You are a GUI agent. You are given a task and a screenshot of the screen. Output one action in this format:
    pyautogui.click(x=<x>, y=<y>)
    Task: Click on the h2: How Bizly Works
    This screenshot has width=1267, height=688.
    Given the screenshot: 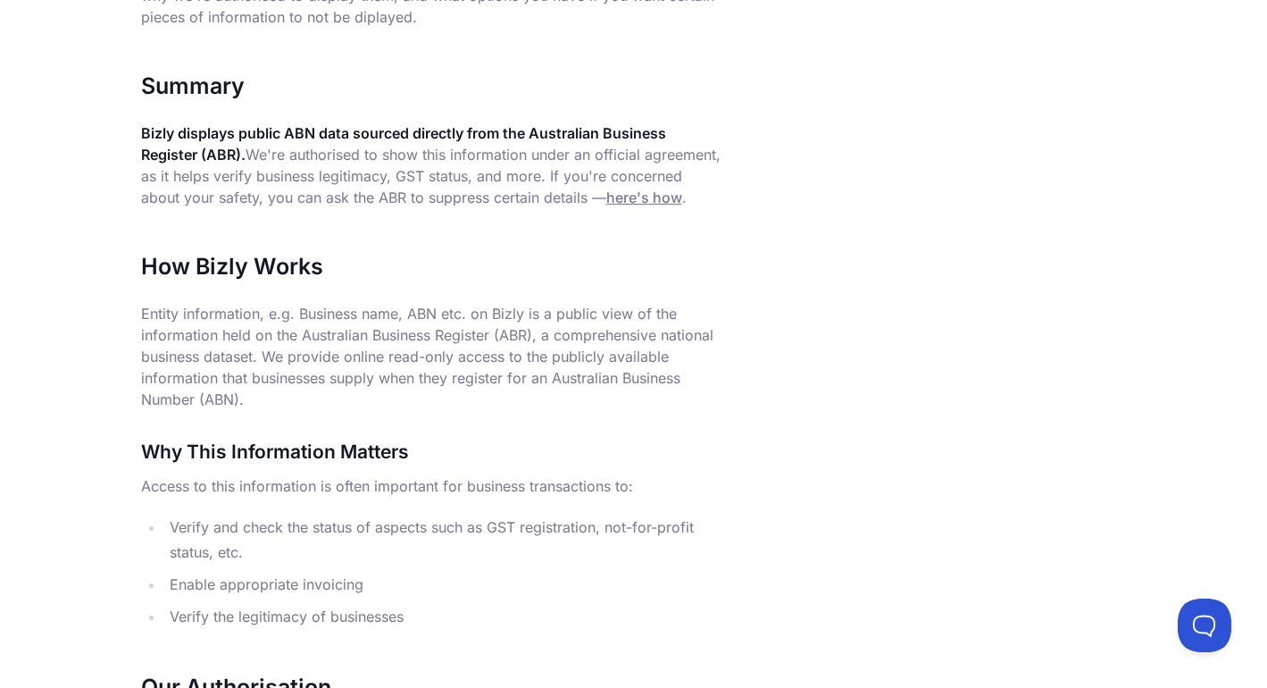 What is the action you would take?
    pyautogui.click(x=431, y=266)
    